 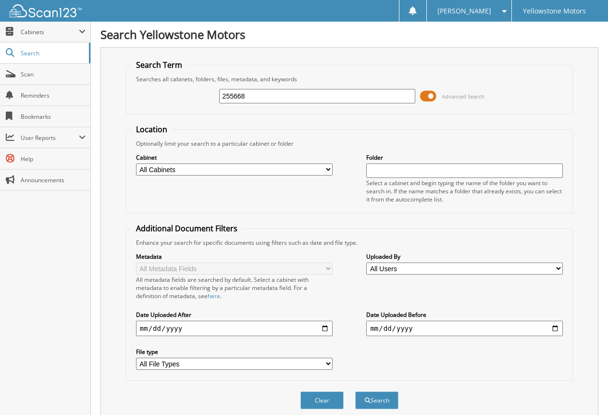 What do you see at coordinates (465, 256) in the screenshot?
I see `label: Uploaded By` at bounding box center [465, 256].